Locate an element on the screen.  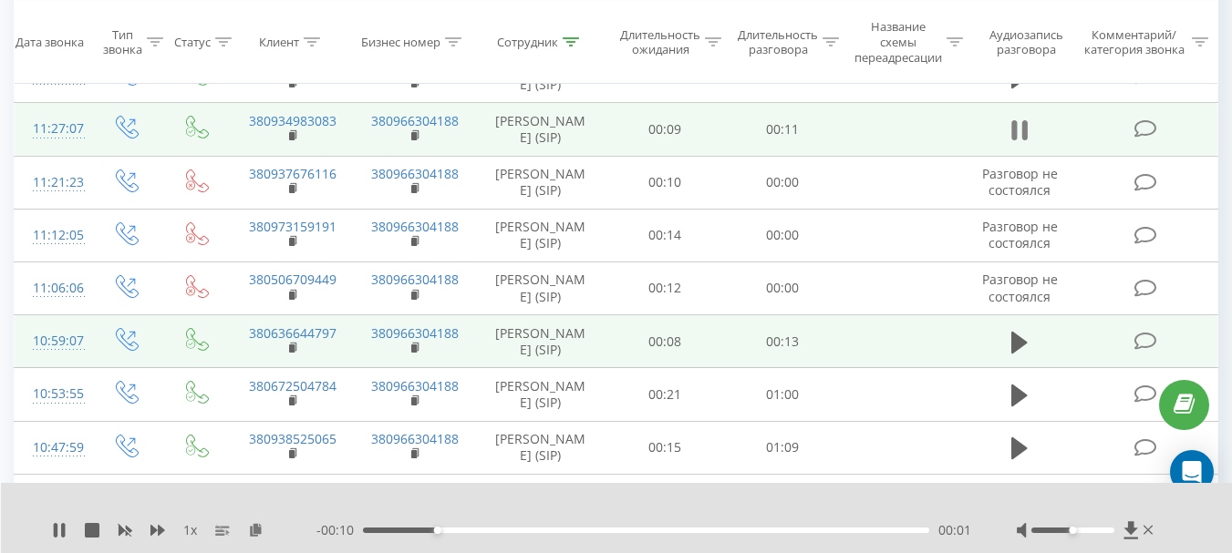
a: 380636644797 is located at coordinates (293, 333).